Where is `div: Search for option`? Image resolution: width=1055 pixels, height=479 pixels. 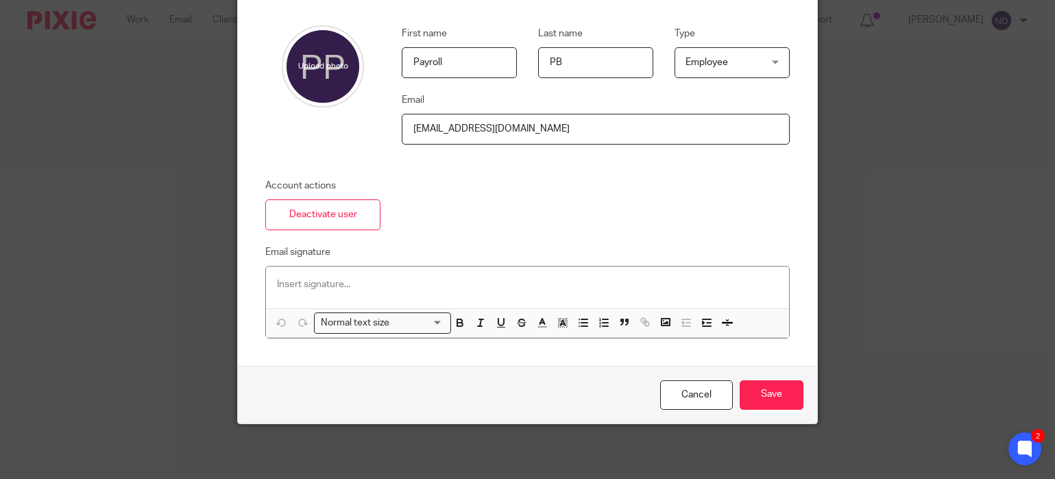
div: Search for option is located at coordinates (382, 323).